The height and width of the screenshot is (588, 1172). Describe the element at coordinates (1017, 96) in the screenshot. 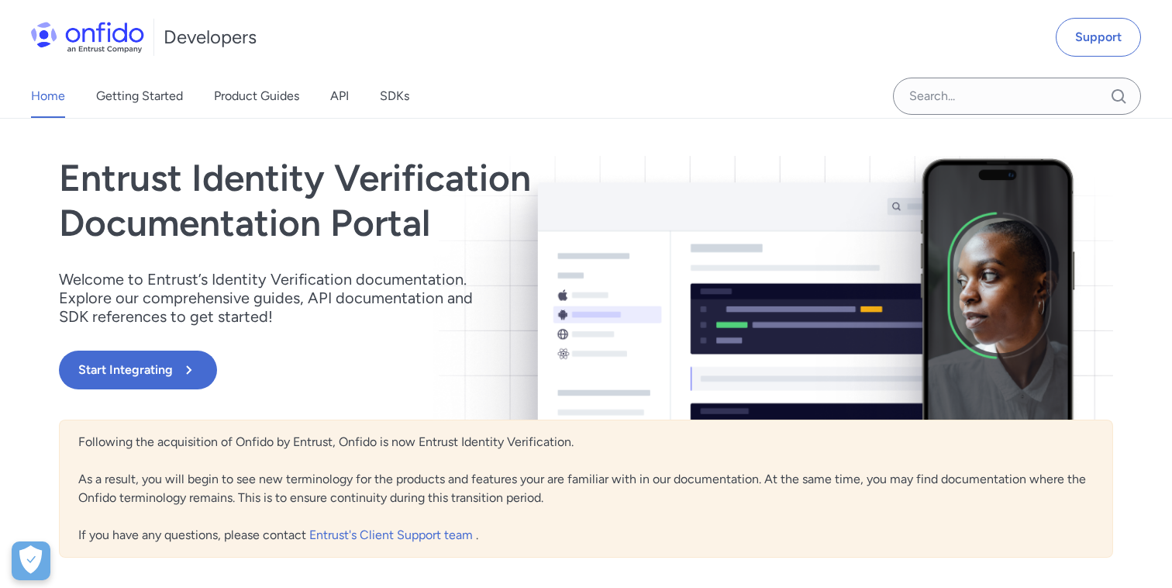

I see `input: Onfido search input field` at that location.